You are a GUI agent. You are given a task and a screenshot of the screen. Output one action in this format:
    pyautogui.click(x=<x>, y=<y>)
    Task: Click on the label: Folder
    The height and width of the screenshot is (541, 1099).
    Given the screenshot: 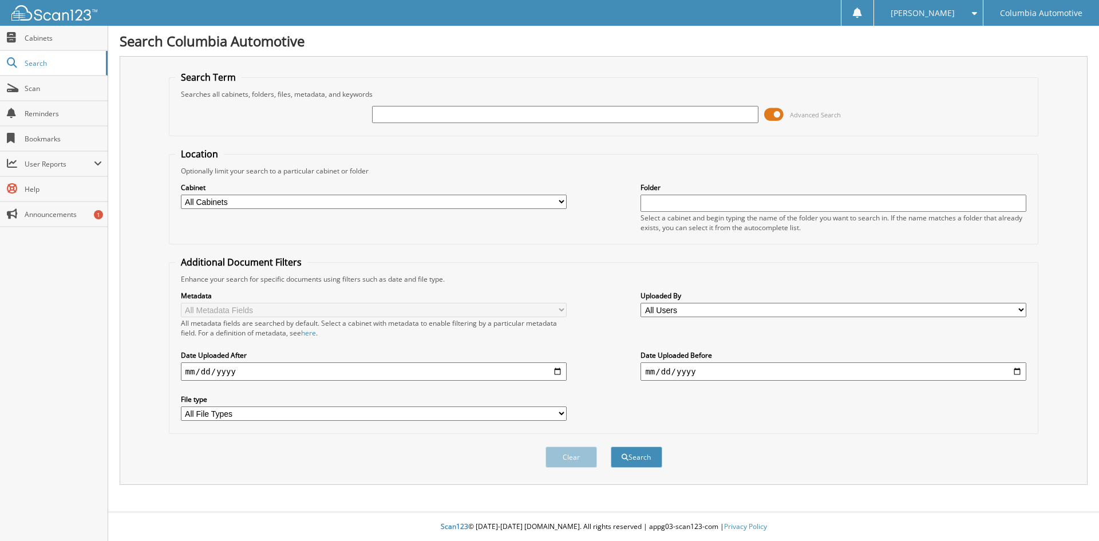 What is the action you would take?
    pyautogui.click(x=833, y=187)
    